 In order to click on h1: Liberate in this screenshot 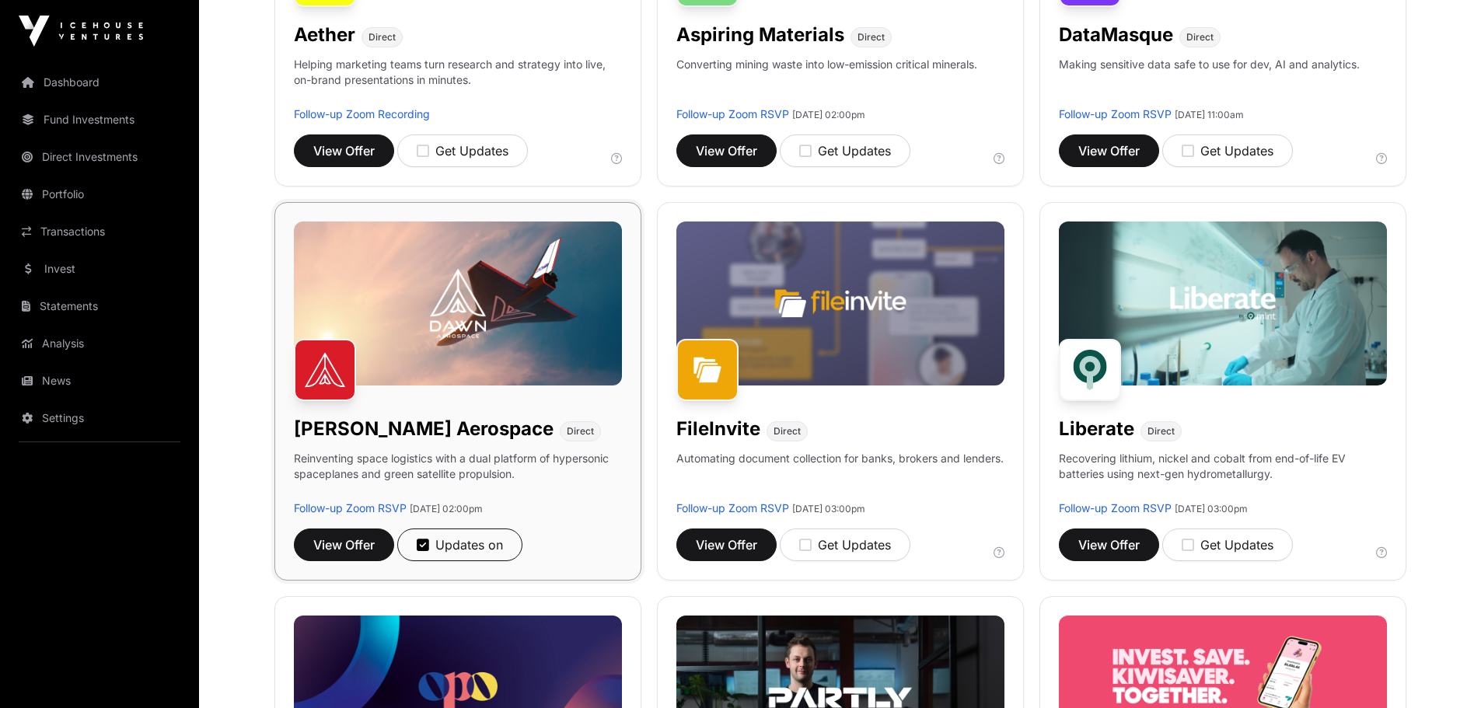, I will do `click(1096, 429)`.